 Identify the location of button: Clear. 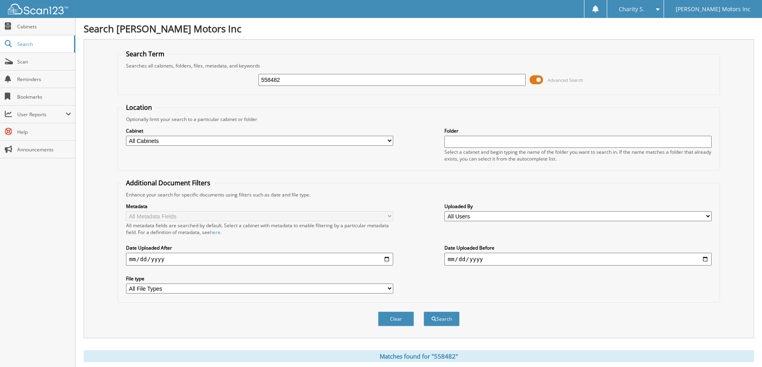
(396, 319).